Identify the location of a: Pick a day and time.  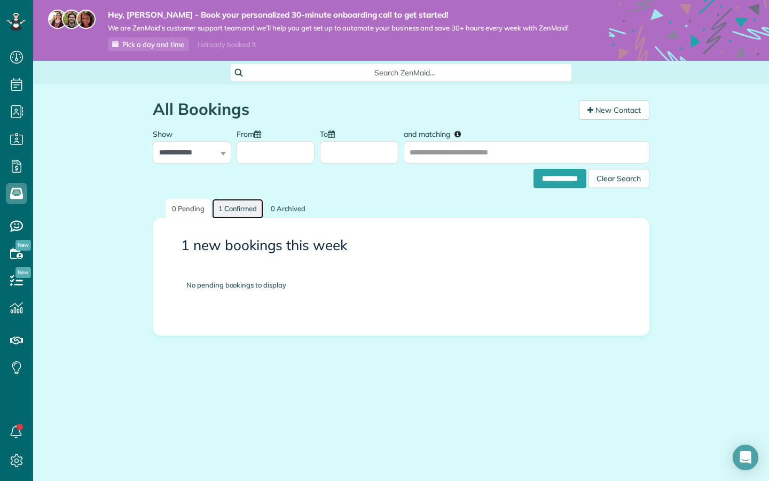
(148, 44).